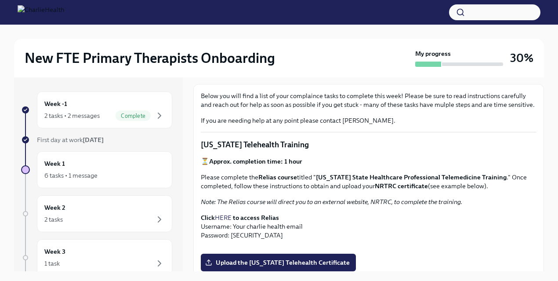 The width and height of the screenshot is (558, 281). What do you see at coordinates (72, 116) in the screenshot?
I see `div: 2 tasks • 2 messages` at bounding box center [72, 116].